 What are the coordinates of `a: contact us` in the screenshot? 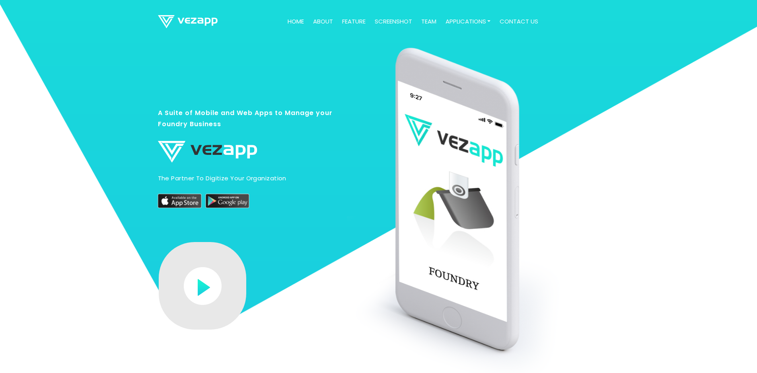 It's located at (519, 21).